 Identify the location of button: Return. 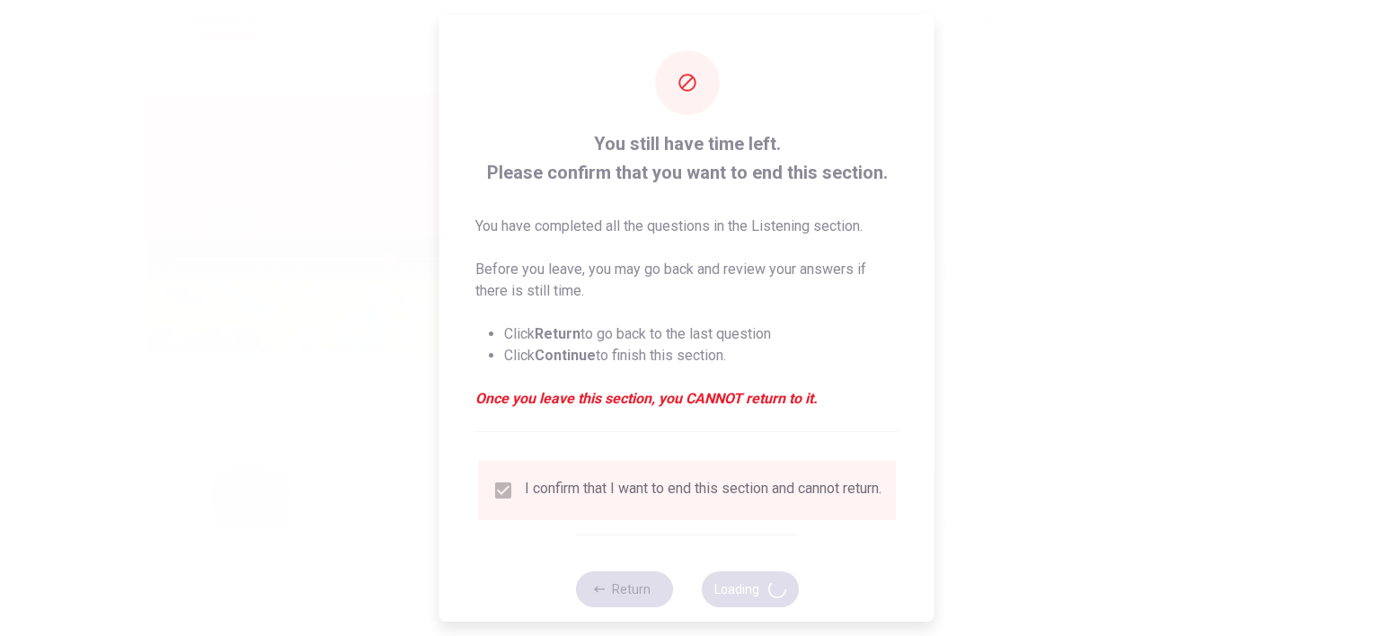
(624, 589).